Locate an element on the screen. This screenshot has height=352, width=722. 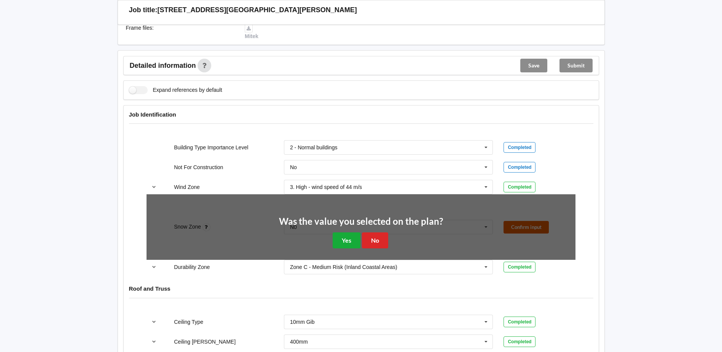
button: Yes is located at coordinates (346, 240).